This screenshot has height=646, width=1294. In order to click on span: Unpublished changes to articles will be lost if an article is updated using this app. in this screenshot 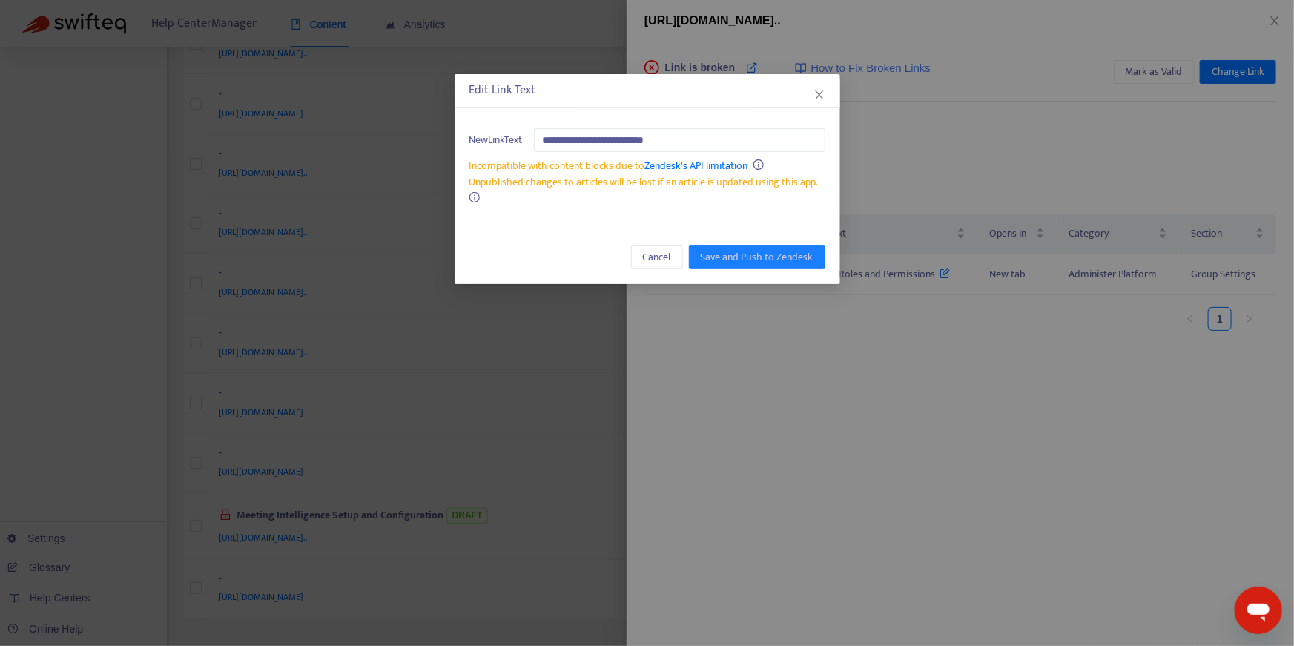, I will do `click(644, 182)`.